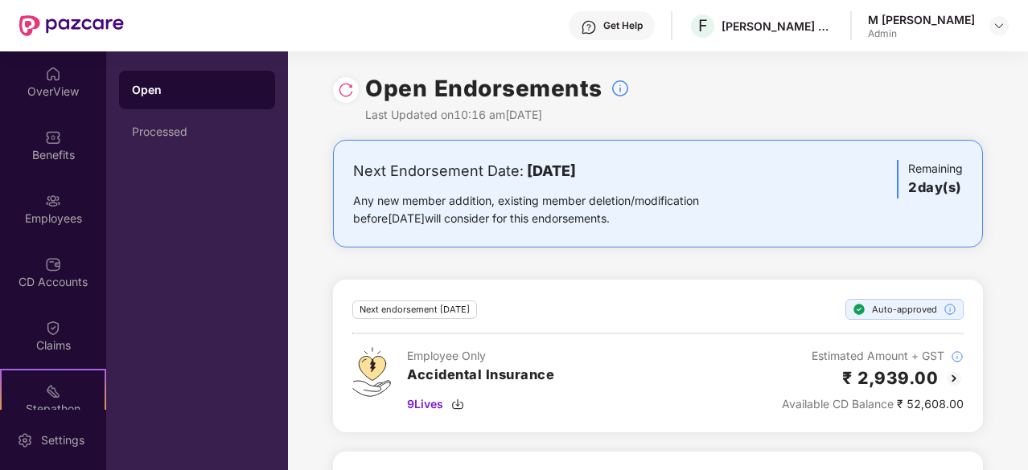 The width and height of the screenshot is (1028, 470). I want to click on img: svg+xml;base64,PHN2ZyBpZD0iRW1wbG95ZWVzIiB4bWxucz0iaHR0cDovL3d3dy53My5vcmcvMjAwMC9zdmciIHdpZHRoPS..., so click(53, 201).